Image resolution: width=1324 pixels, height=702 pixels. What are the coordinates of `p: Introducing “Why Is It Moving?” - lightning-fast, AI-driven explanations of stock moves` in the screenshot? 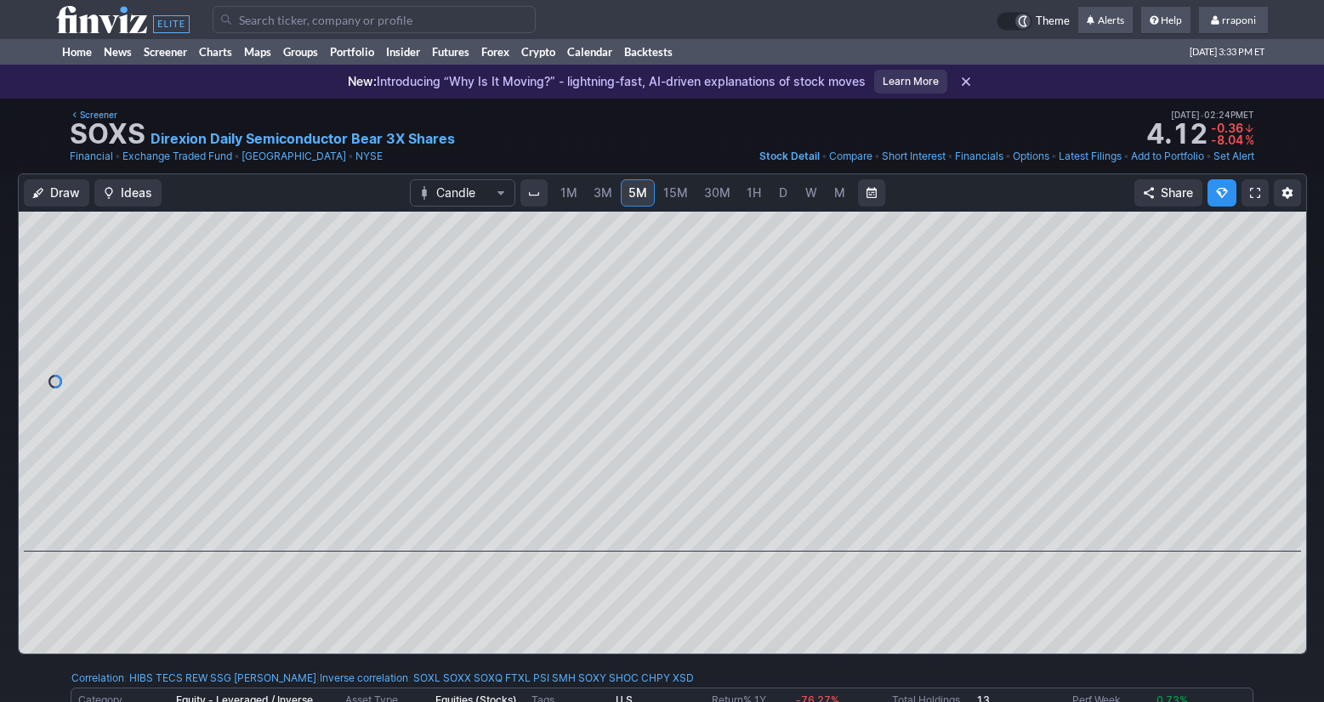 It's located at (606, 82).